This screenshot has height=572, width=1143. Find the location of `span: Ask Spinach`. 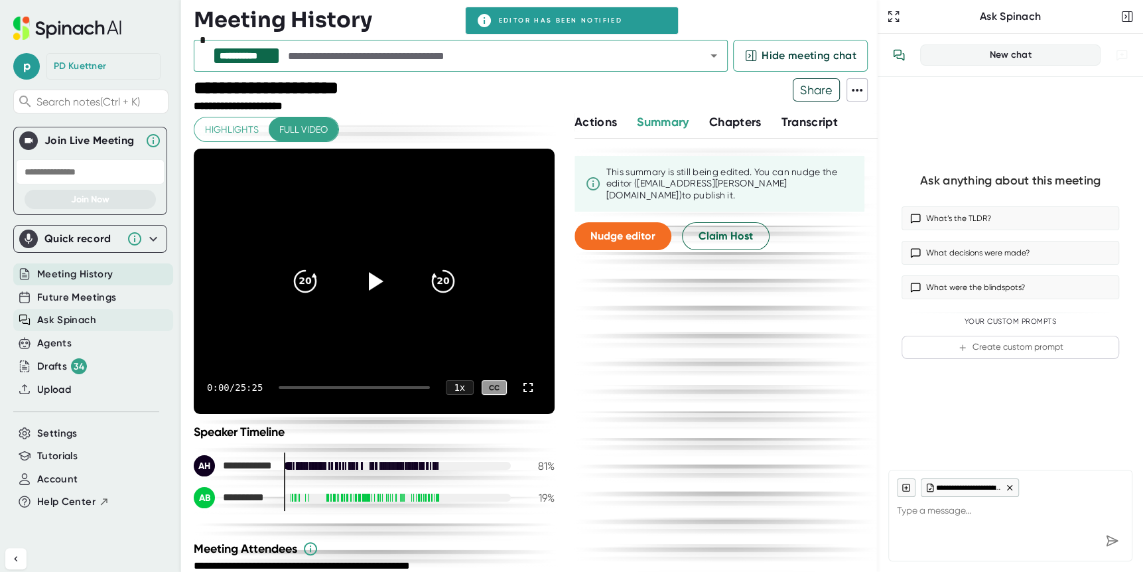

span: Ask Spinach is located at coordinates (66, 320).